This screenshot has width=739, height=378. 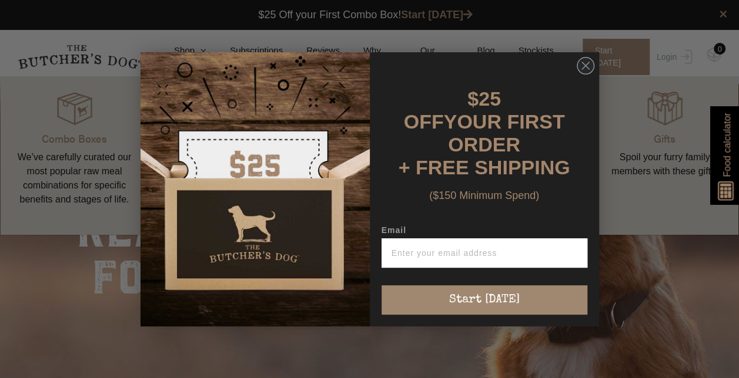 What do you see at coordinates (484, 145) in the screenshot?
I see `span: YOUR FIRST ORDER + FREE SHIPPING` at bounding box center [484, 145].